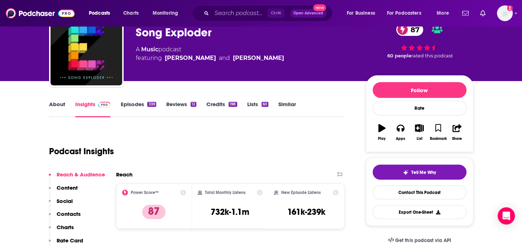  What do you see at coordinates (420, 108) in the screenshot?
I see `div: Rate` at bounding box center [420, 108].